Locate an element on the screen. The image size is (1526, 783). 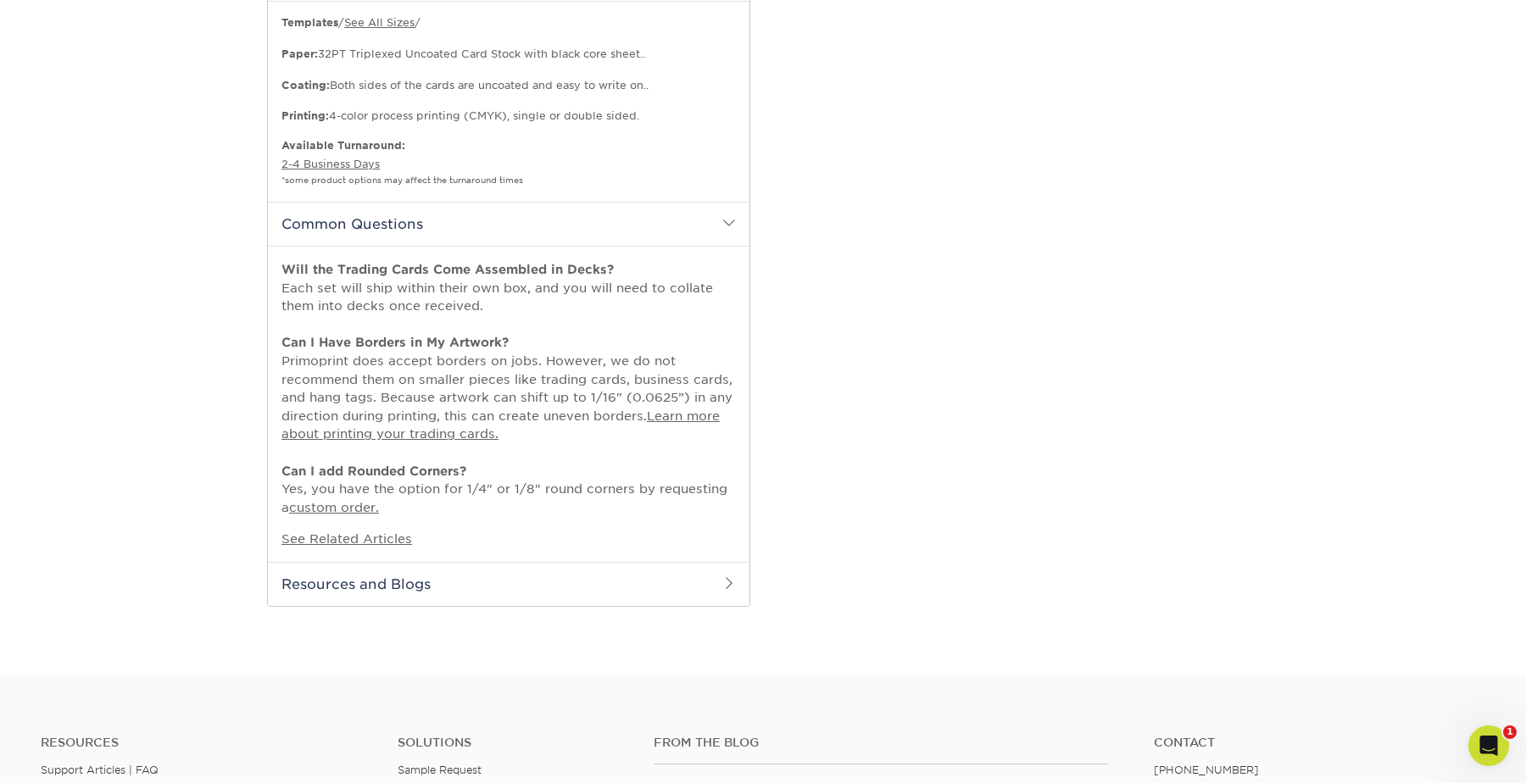
strong: Can I add Rounded Corners? is located at coordinates (374, 471).